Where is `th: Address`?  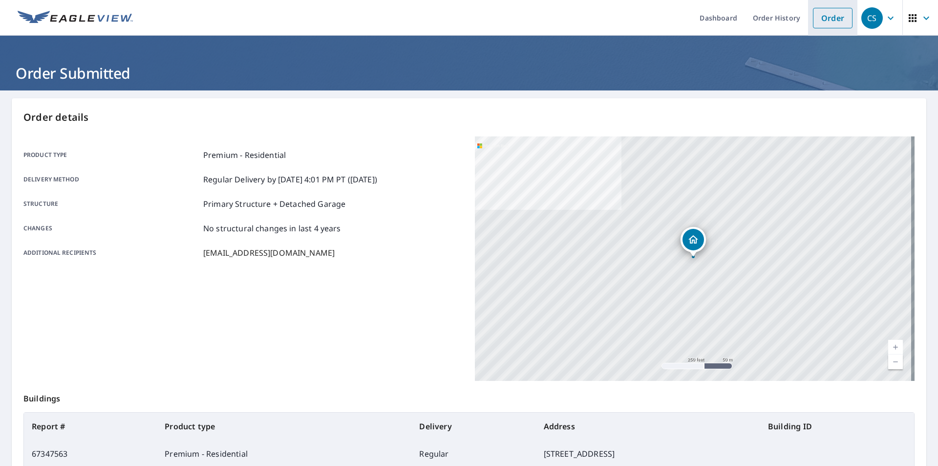 th: Address is located at coordinates (648, 426).